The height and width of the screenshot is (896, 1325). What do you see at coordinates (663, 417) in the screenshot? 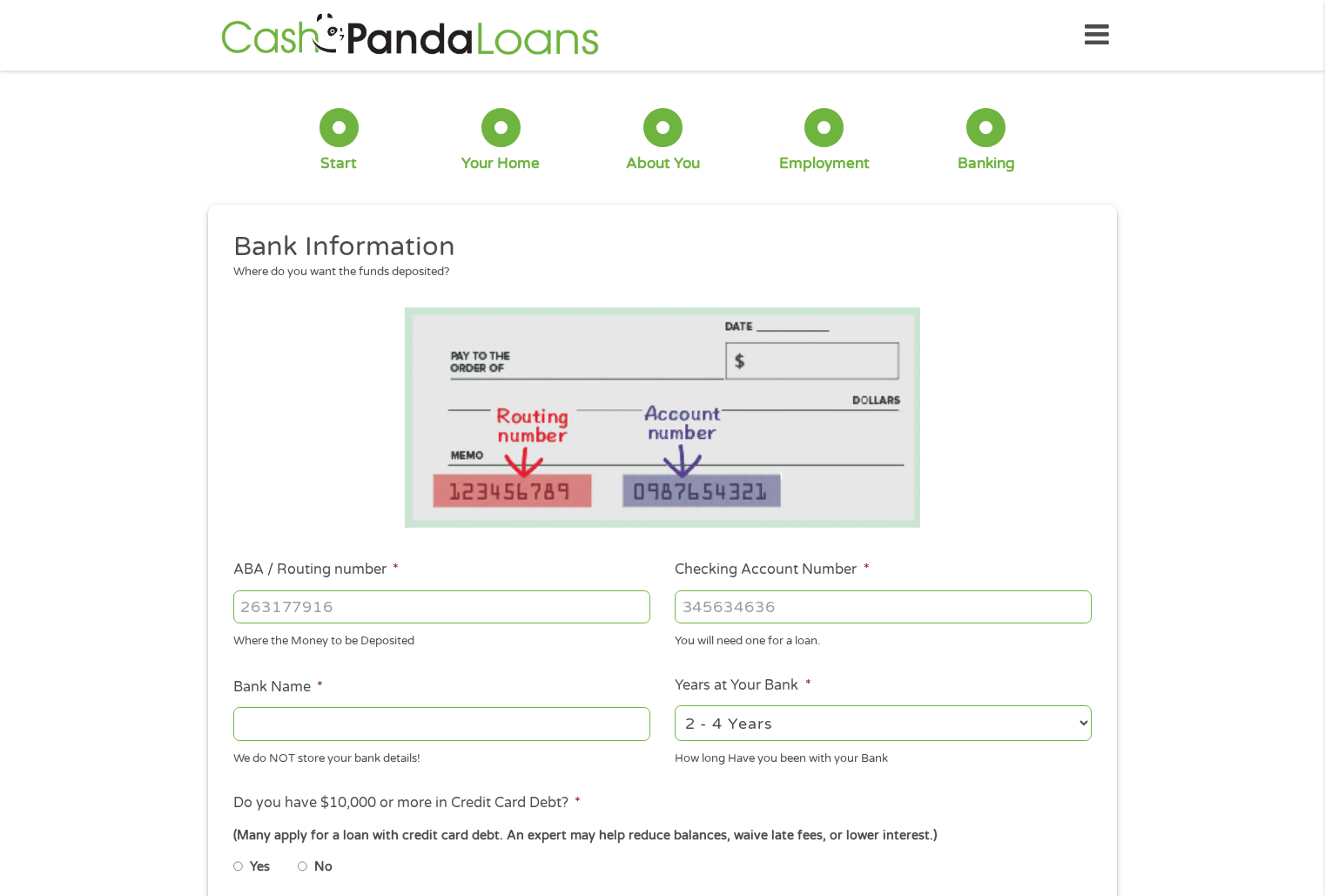
I see `img: Routing number location` at bounding box center [663, 417].